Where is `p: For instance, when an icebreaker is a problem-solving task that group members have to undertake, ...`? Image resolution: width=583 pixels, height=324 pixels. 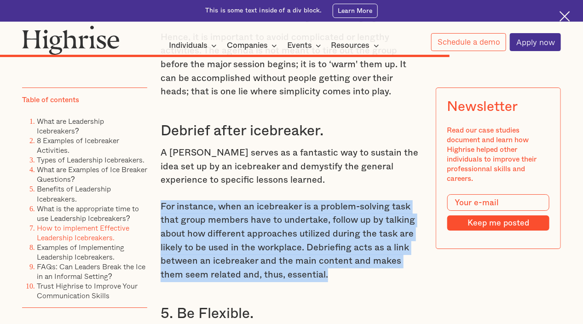 p: For instance, when an icebreaker is a problem-solving task that group members have to undertake, ... is located at coordinates (291, 241).